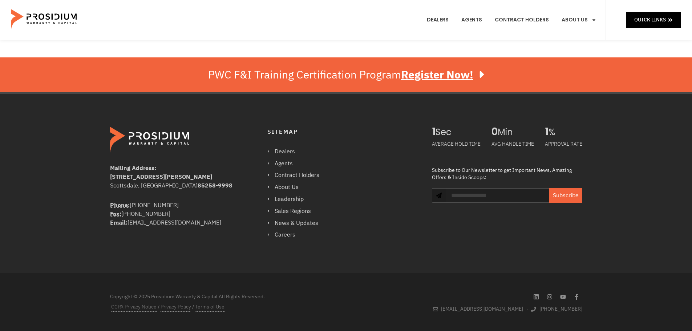 Image resolution: width=692 pixels, height=331 pixels. Describe the element at coordinates (120, 205) in the screenshot. I see `strong: Phone:` at that location.